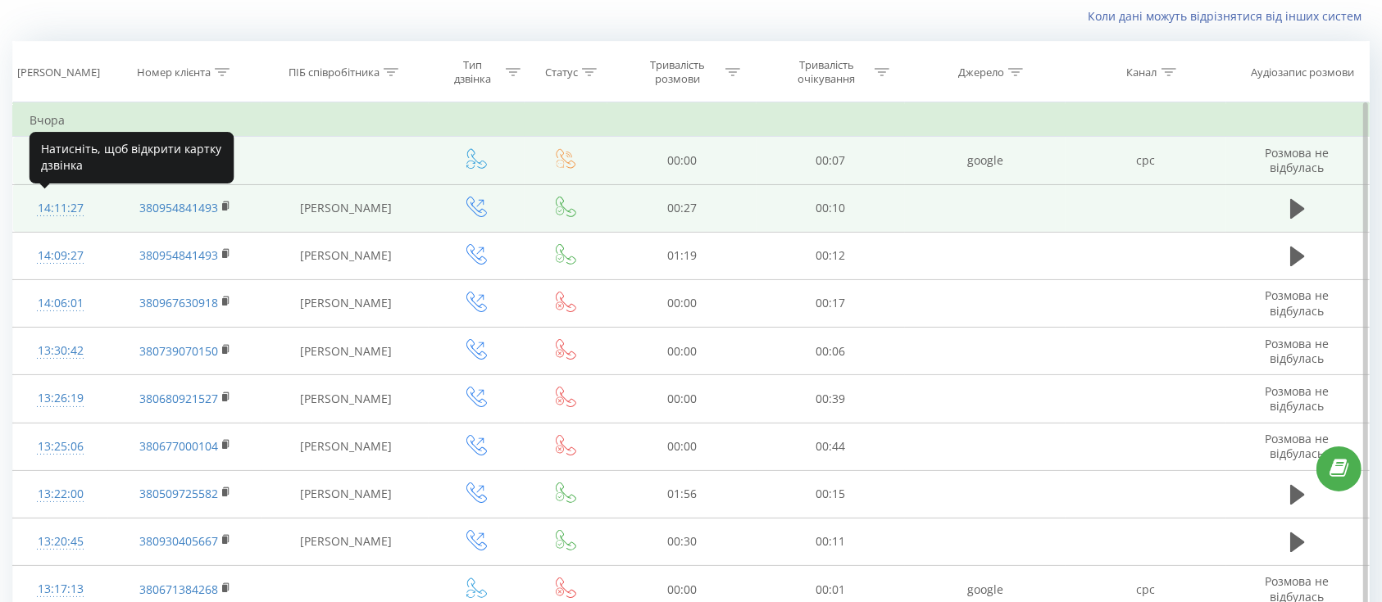 This screenshot has height=602, width=1382. What do you see at coordinates (1302, 72) in the screenshot?
I see `div: Аудіозапис розмови` at bounding box center [1302, 72].